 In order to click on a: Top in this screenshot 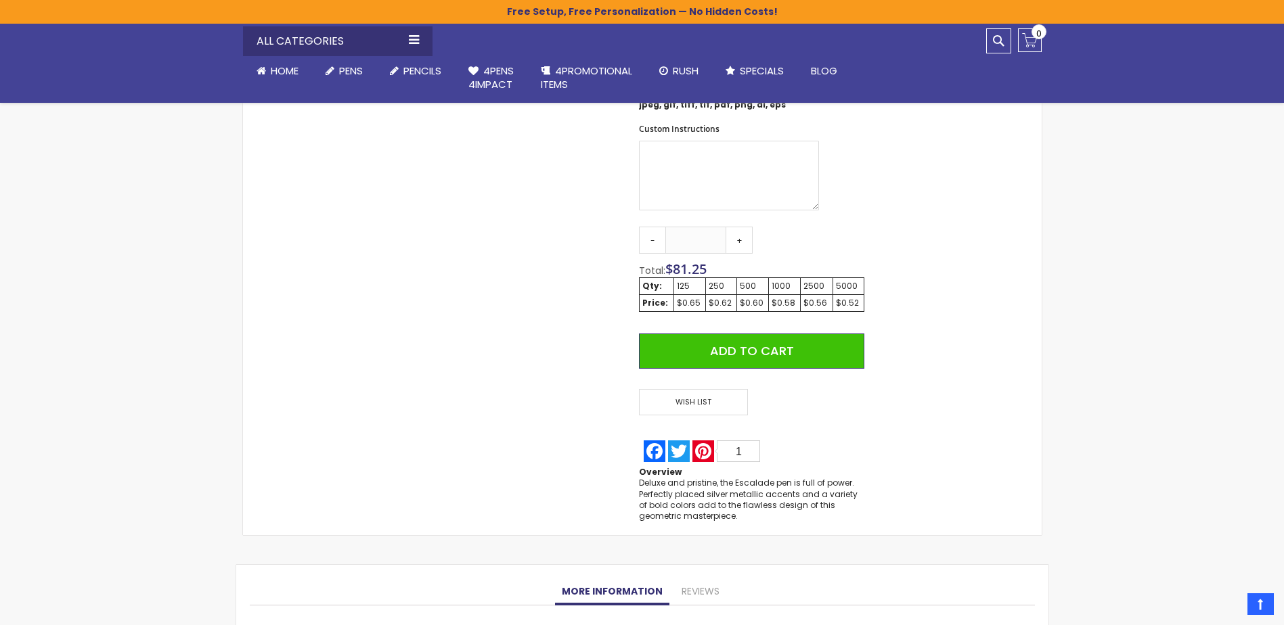, I will do `click(1260, 604)`.